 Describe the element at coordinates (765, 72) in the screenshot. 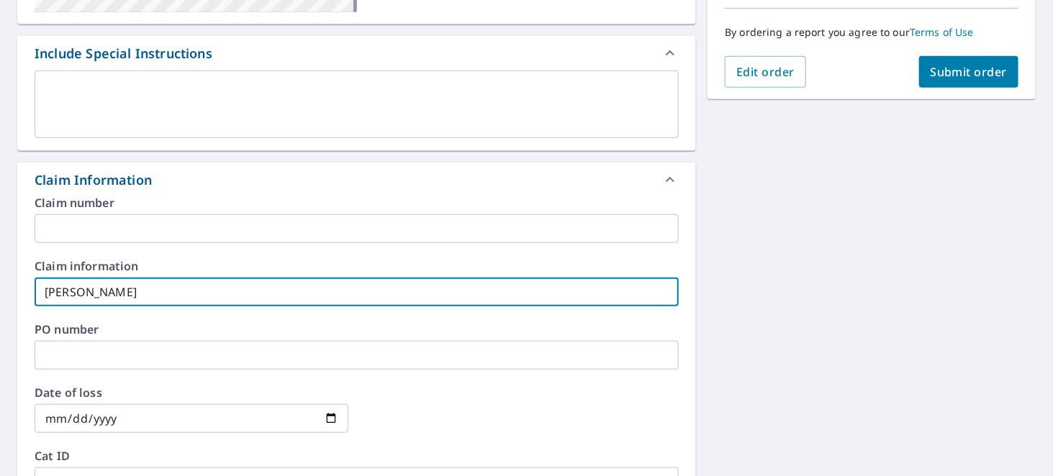

I see `button: Edit order` at that location.